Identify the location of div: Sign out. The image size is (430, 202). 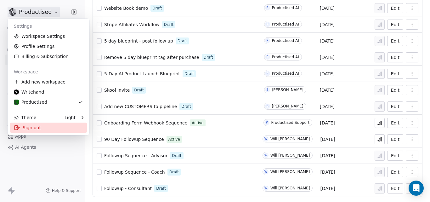
(49, 128).